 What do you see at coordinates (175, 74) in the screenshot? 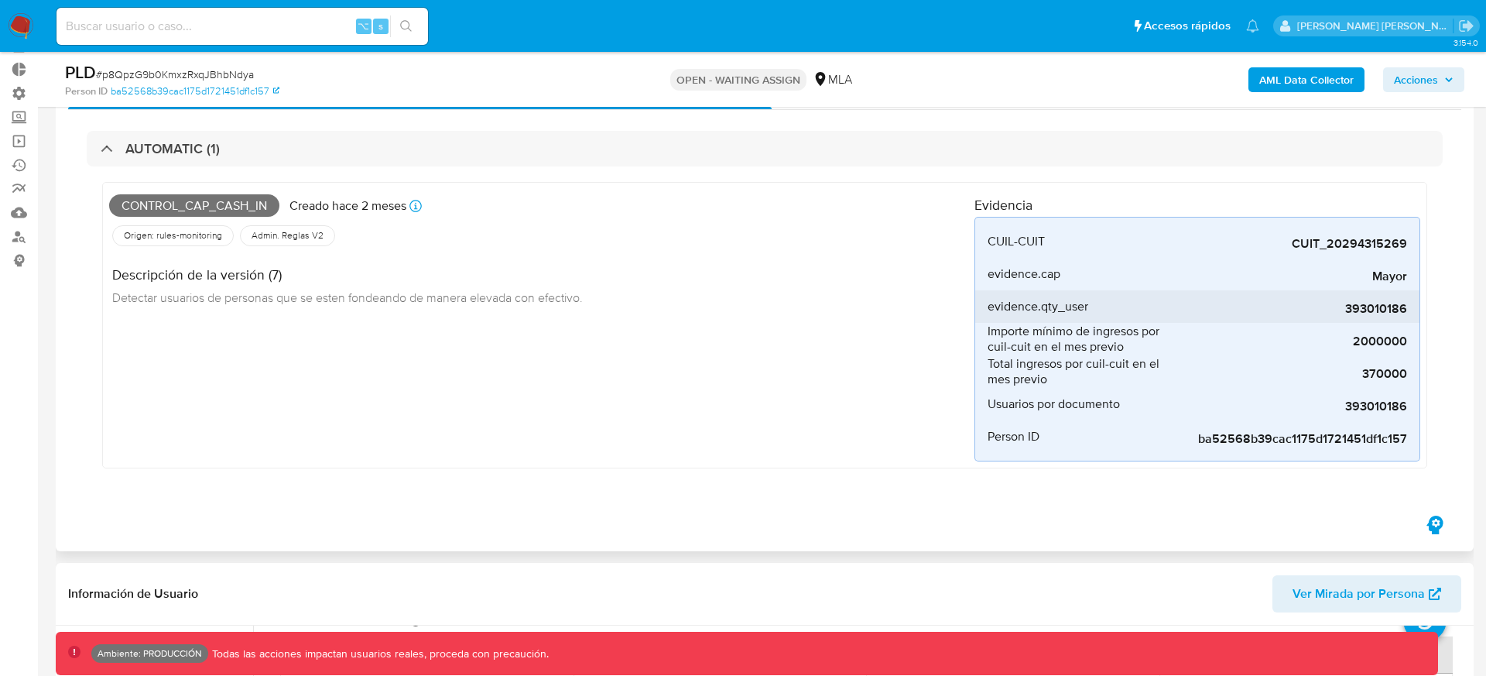
I see `span: # p8QpzG9b0KmxzRxqJBhbNdya` at bounding box center [175, 74].